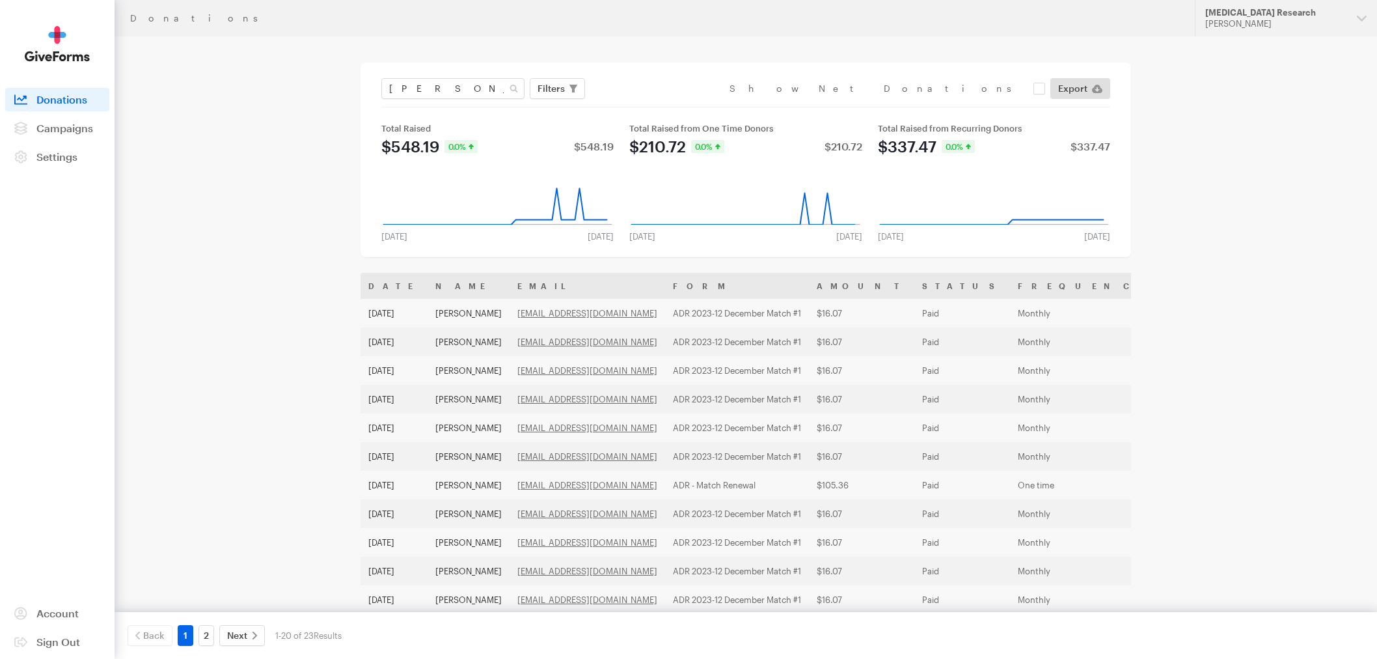 Image resolution: width=1377 pixels, height=659 pixels. I want to click on div: Total Raised from One Time Donors, so click(745, 128).